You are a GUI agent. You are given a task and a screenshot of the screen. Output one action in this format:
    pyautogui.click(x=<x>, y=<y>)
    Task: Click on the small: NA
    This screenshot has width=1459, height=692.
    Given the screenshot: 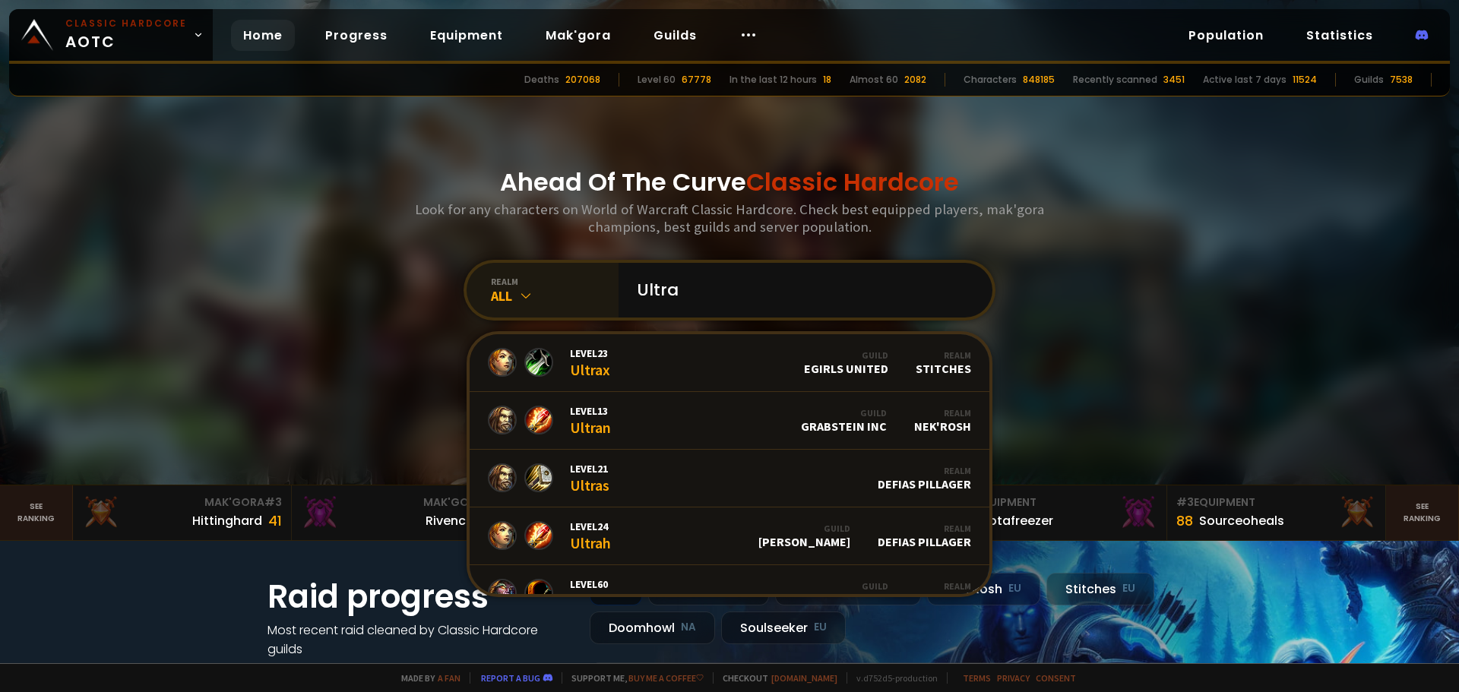 What is the action you would take?
    pyautogui.click(x=688, y=628)
    